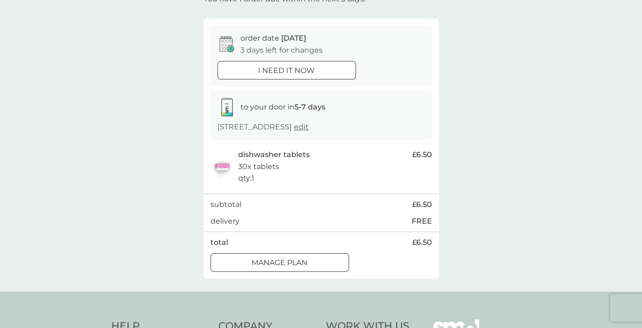 The width and height of the screenshot is (642, 328). Describe the element at coordinates (280, 262) in the screenshot. I see `button: Manage plan` at that location.